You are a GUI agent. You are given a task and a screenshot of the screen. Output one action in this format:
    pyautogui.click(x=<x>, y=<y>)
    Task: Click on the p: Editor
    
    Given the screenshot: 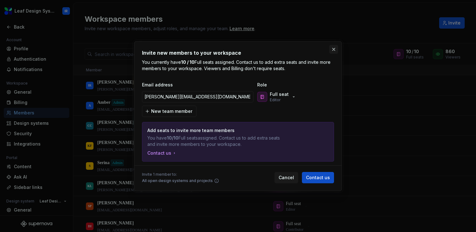 What is the action you would take?
    pyautogui.click(x=275, y=100)
    